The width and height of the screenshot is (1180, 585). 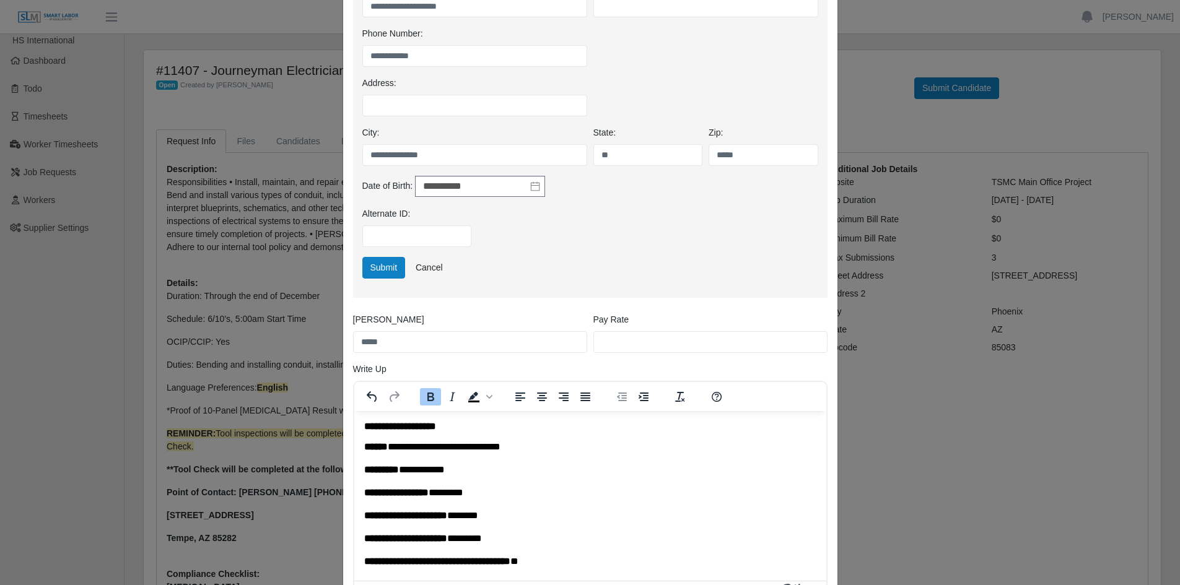 What do you see at coordinates (371, 133) in the screenshot?
I see `label: City:` at bounding box center [371, 133].